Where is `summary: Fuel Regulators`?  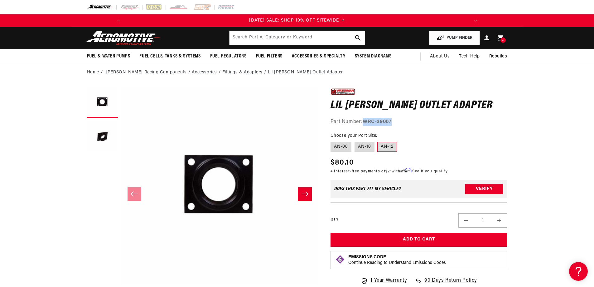
summary: Fuel Regulators is located at coordinates (228, 56).